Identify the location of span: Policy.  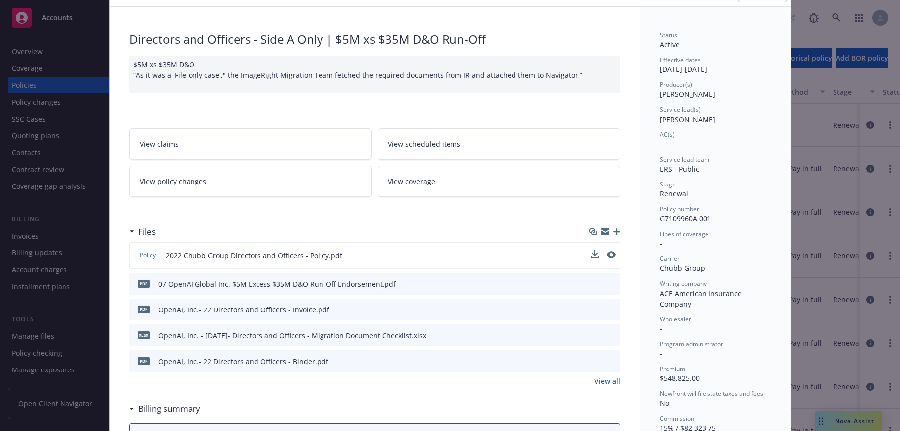
(148, 256).